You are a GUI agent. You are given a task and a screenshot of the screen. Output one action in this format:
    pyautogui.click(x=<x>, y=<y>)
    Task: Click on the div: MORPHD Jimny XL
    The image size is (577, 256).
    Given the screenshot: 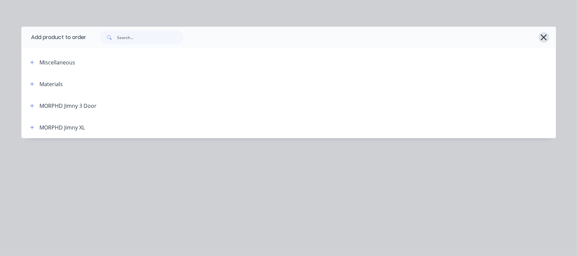 What is the action you would take?
    pyautogui.click(x=62, y=128)
    